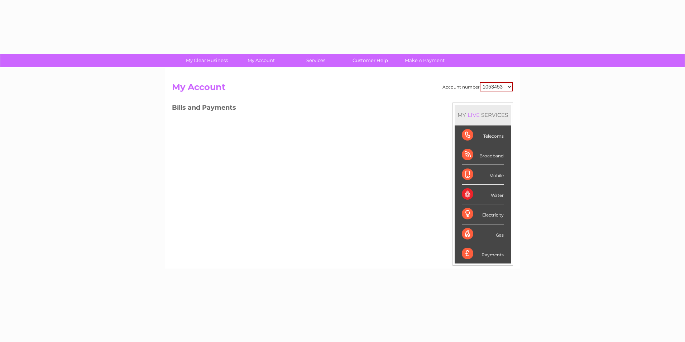 Image resolution: width=685 pixels, height=342 pixels. I want to click on a: My Account, so click(261, 60).